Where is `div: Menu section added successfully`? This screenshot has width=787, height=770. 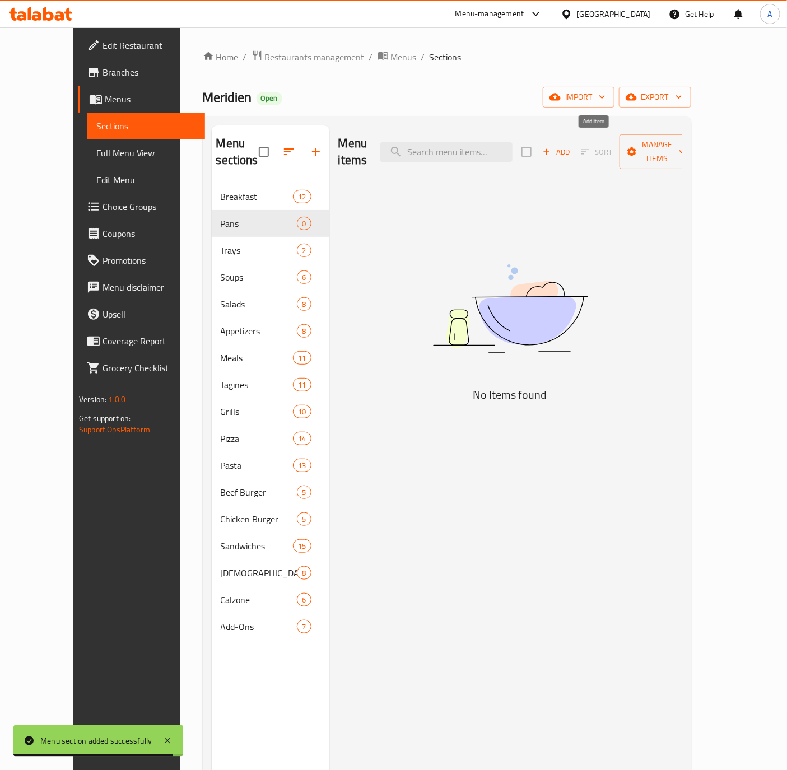 div: Menu section added successfully is located at coordinates (96, 741).